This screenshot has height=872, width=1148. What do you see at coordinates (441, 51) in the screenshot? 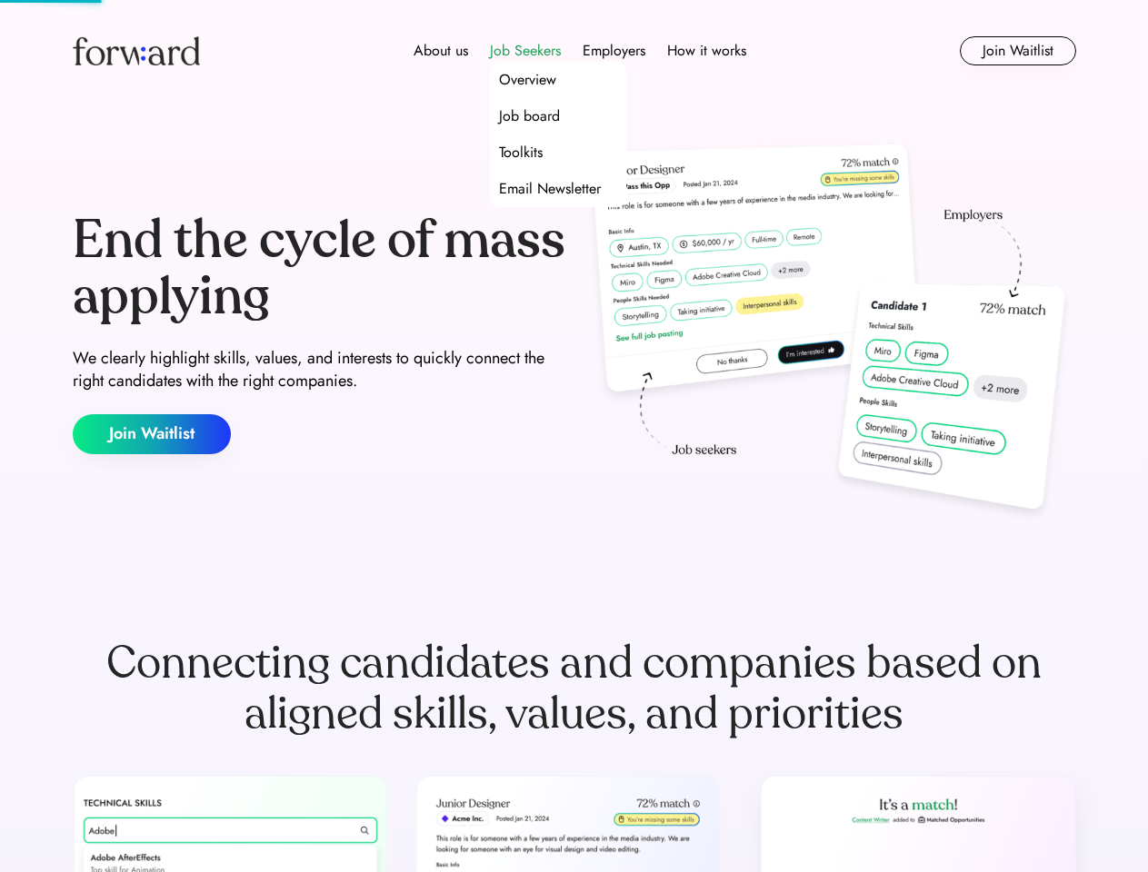
I see `div: About us` at bounding box center [441, 51].